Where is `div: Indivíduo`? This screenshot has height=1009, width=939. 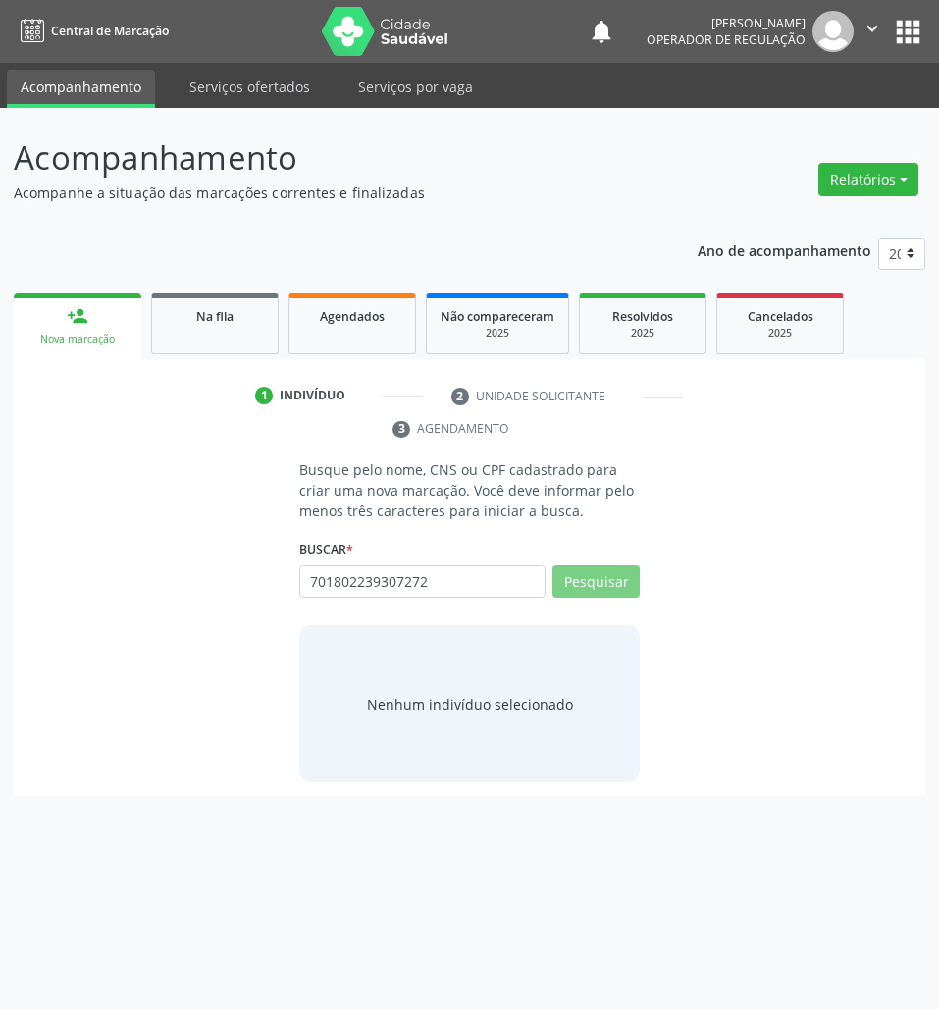 div: Indivíduo is located at coordinates (312, 395).